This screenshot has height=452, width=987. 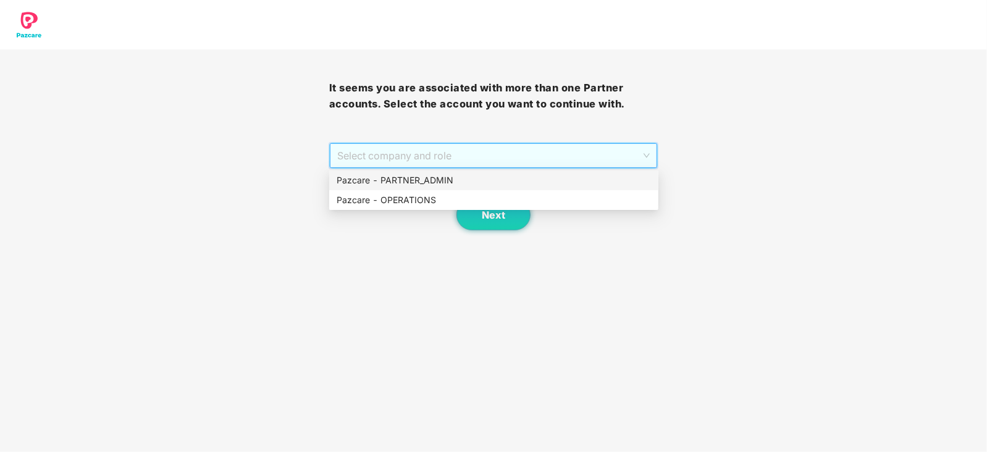 I want to click on button: Next, so click(x=494, y=215).